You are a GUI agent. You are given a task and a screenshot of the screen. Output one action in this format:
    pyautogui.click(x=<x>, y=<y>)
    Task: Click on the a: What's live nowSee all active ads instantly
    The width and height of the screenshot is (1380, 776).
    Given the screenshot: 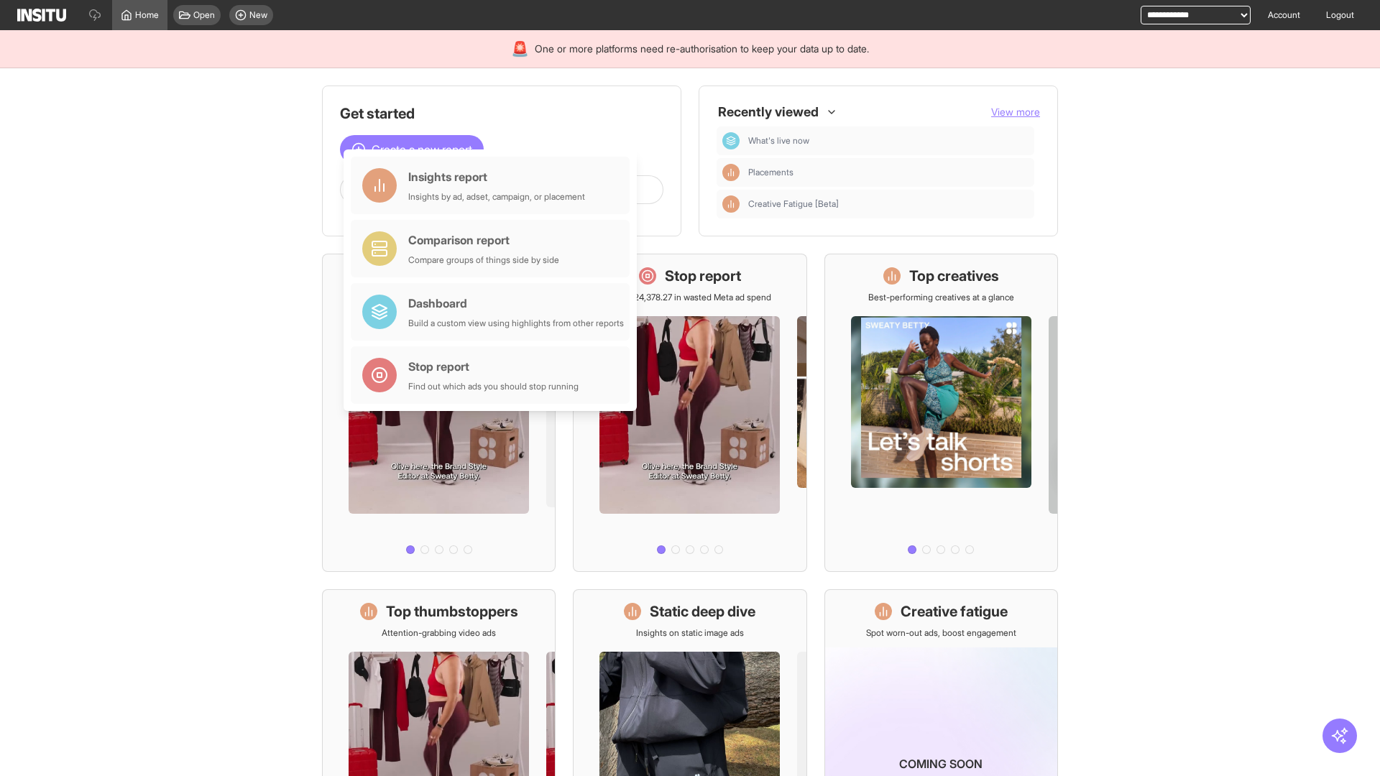 What is the action you would take?
    pyautogui.click(x=438, y=413)
    